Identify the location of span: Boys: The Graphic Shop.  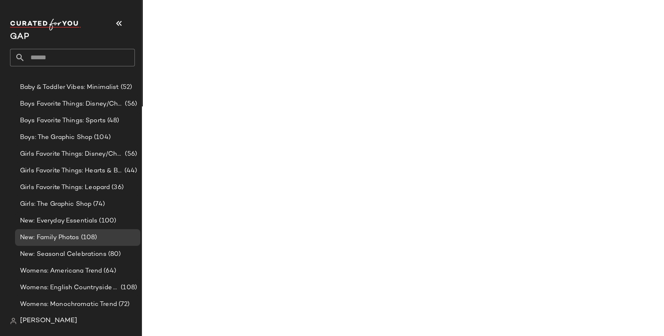
(56, 137).